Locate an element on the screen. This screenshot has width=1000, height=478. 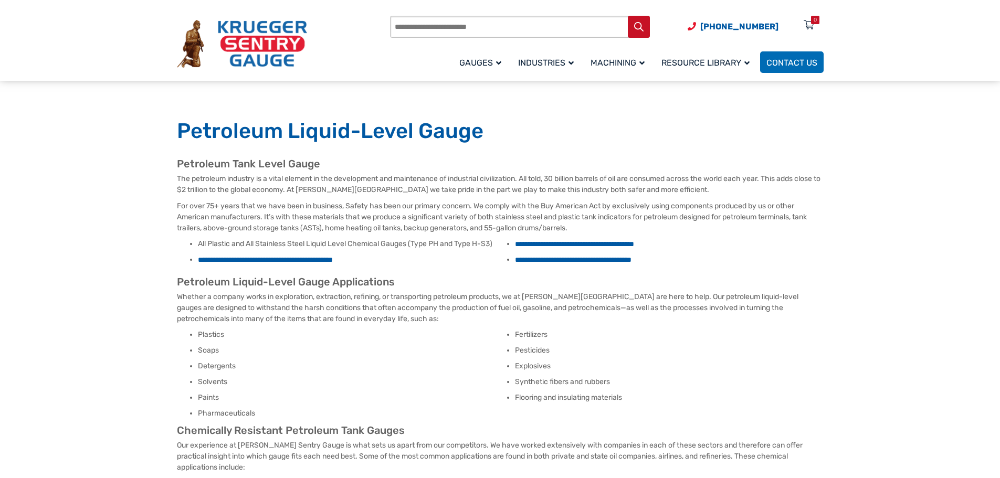
li: All Plastic and All Stainless Steel Liquid Level Chemical Gauges (Type PH and Type H-S3) is located at coordinates (352, 244).